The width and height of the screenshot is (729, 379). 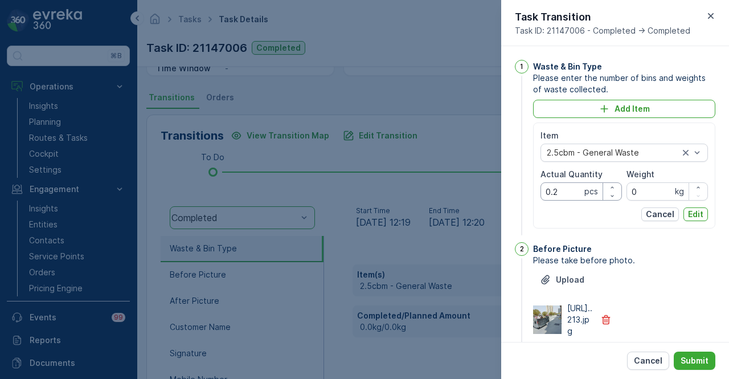 I want to click on button: Edit, so click(x=696, y=214).